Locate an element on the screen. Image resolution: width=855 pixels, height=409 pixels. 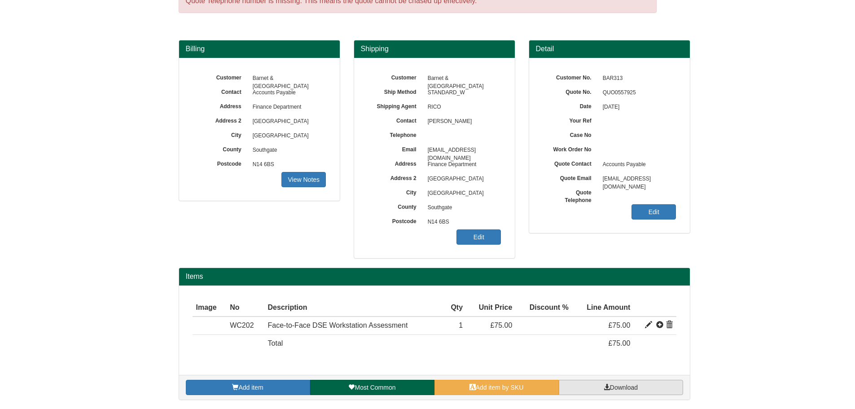
label: Date is located at coordinates (571, 105).